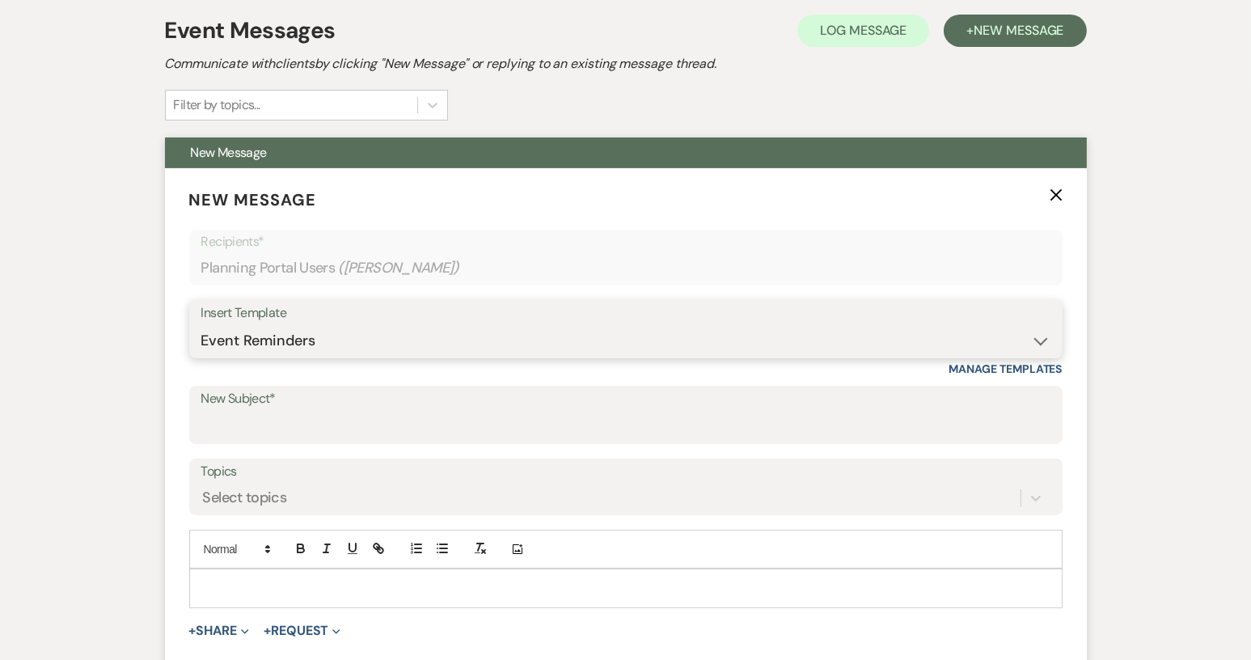 The height and width of the screenshot is (660, 1251). Describe the element at coordinates (626, 313) in the screenshot. I see `div: Insert Template` at that location.